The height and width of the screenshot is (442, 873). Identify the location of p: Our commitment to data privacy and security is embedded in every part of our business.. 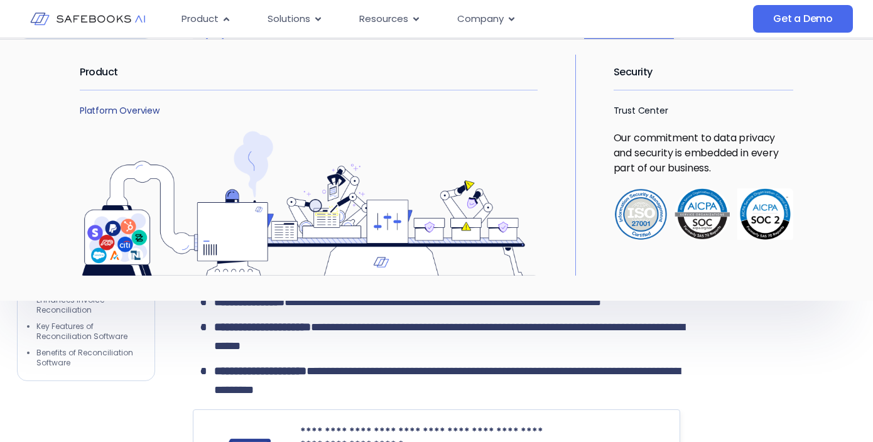
(703, 153).